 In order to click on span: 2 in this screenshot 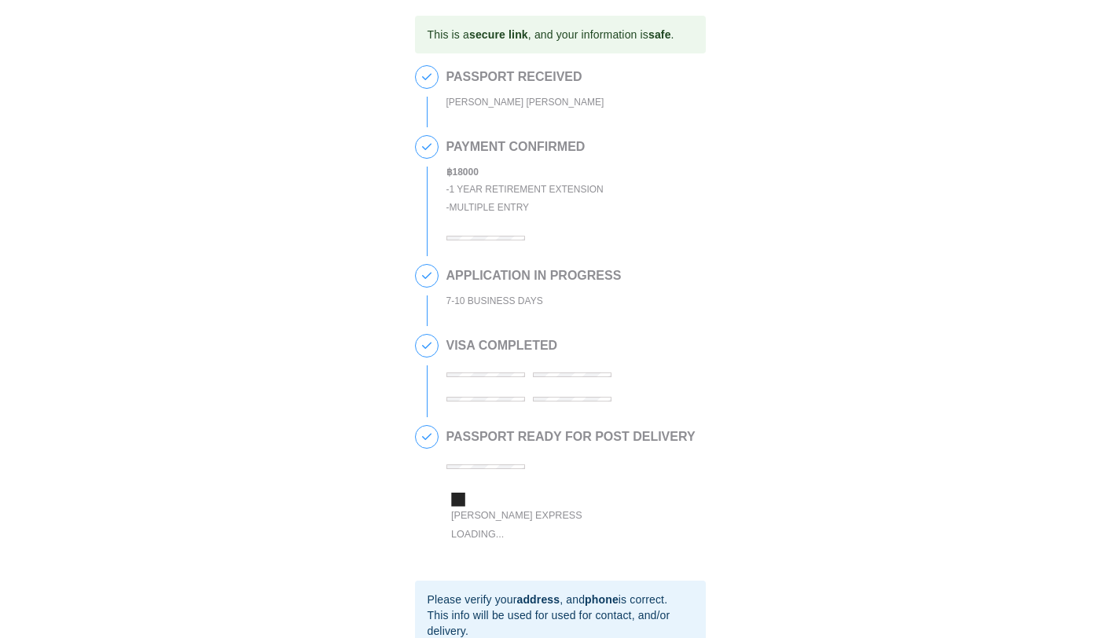, I will do `click(427, 147)`.